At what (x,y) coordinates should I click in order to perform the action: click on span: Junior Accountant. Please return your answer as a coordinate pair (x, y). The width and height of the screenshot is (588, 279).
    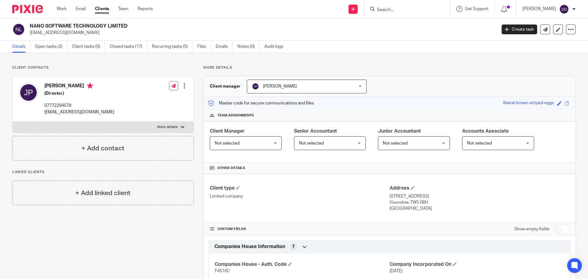
    Looking at the image, I should click on (399, 131).